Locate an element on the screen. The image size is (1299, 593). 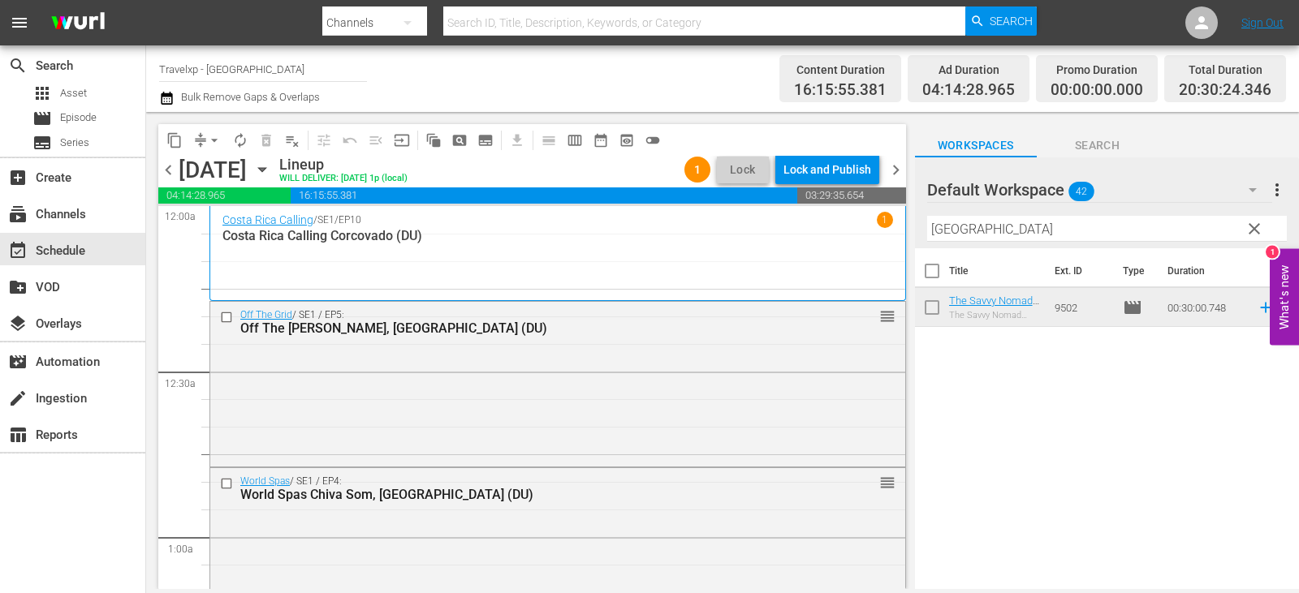
span: compress is located at coordinates (201, 140).